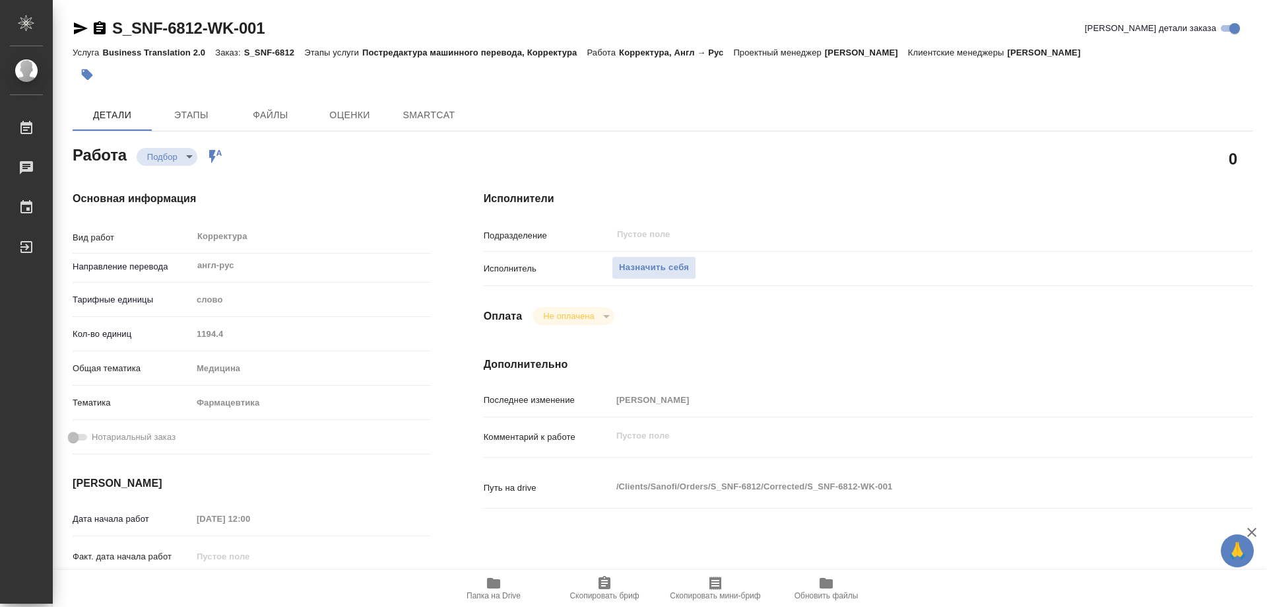  I want to click on p: Путь на drive, so click(548, 488).